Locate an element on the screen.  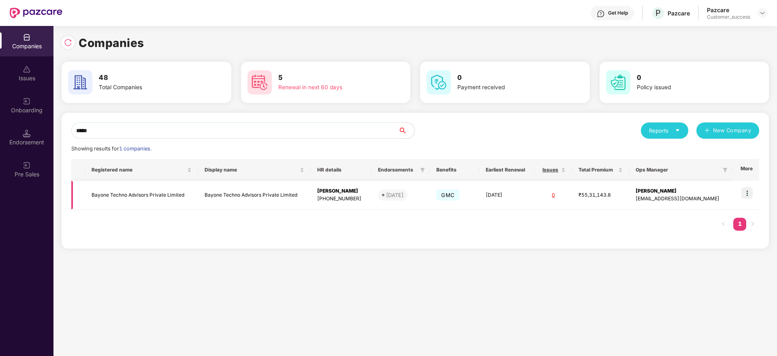
li: Previous Page is located at coordinates (724, 224).